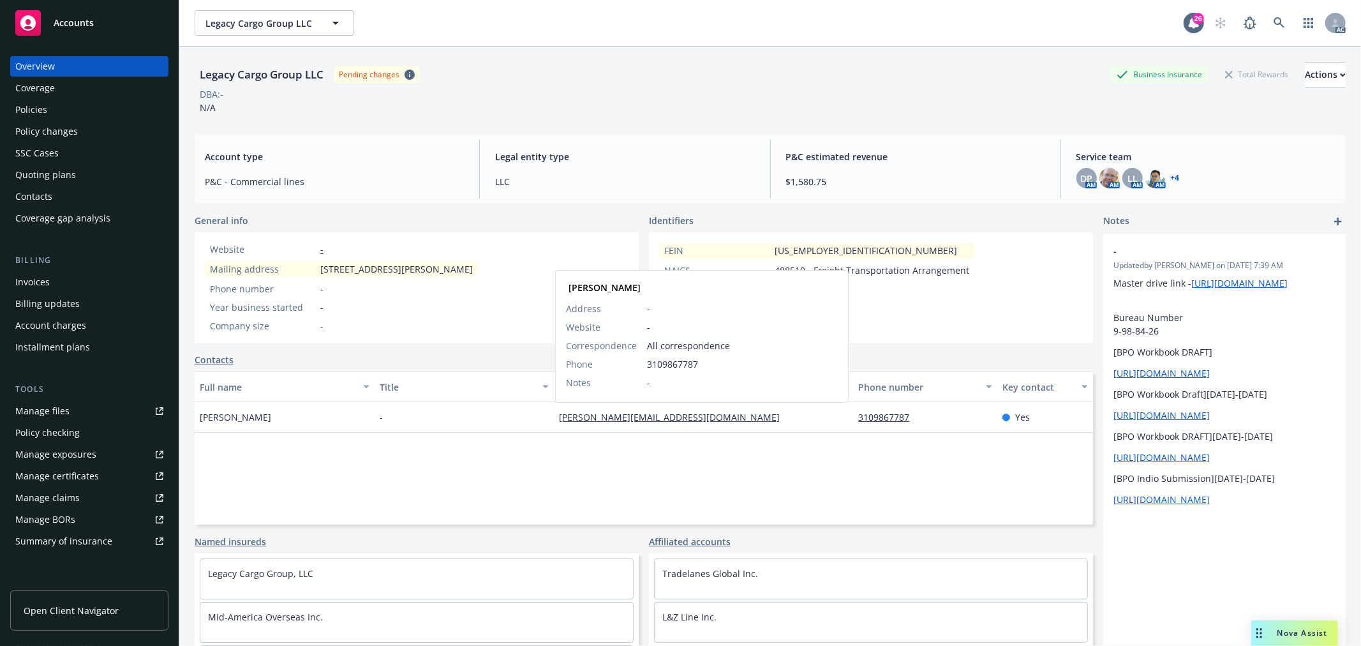 Image resolution: width=1361 pixels, height=646 pixels. I want to click on a: Manage files, so click(89, 411).